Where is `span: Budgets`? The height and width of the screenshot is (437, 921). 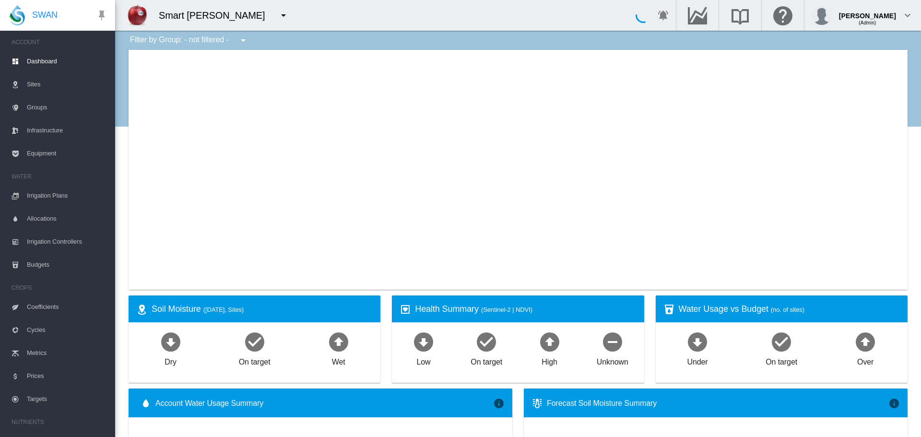
span: Budgets is located at coordinates (67, 265).